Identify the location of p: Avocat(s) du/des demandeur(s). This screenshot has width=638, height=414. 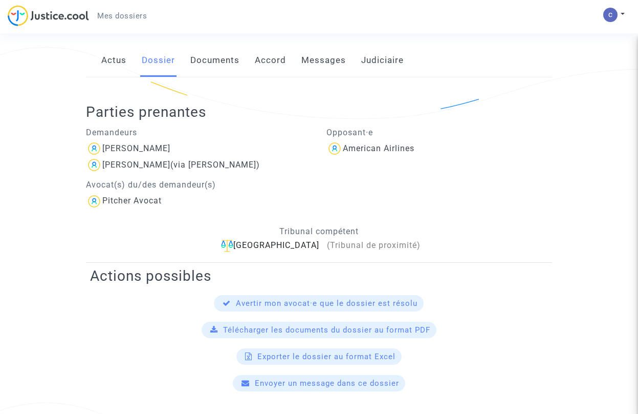
(199, 184).